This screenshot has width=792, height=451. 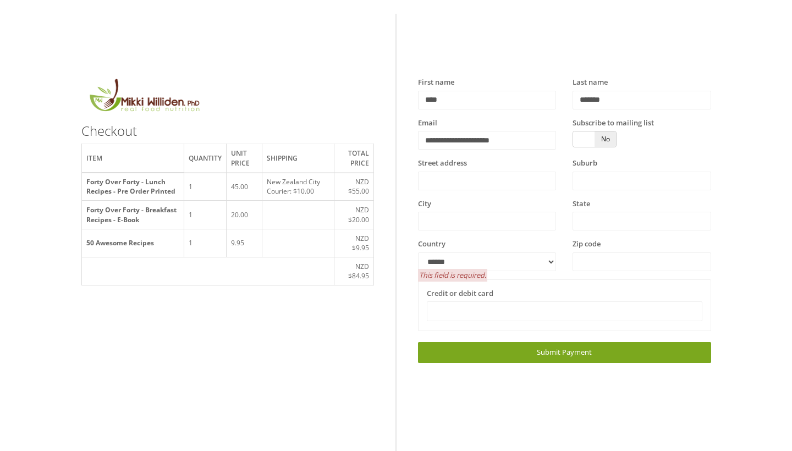 What do you see at coordinates (244, 158) in the screenshot?
I see `th: Unit price` at bounding box center [244, 158].